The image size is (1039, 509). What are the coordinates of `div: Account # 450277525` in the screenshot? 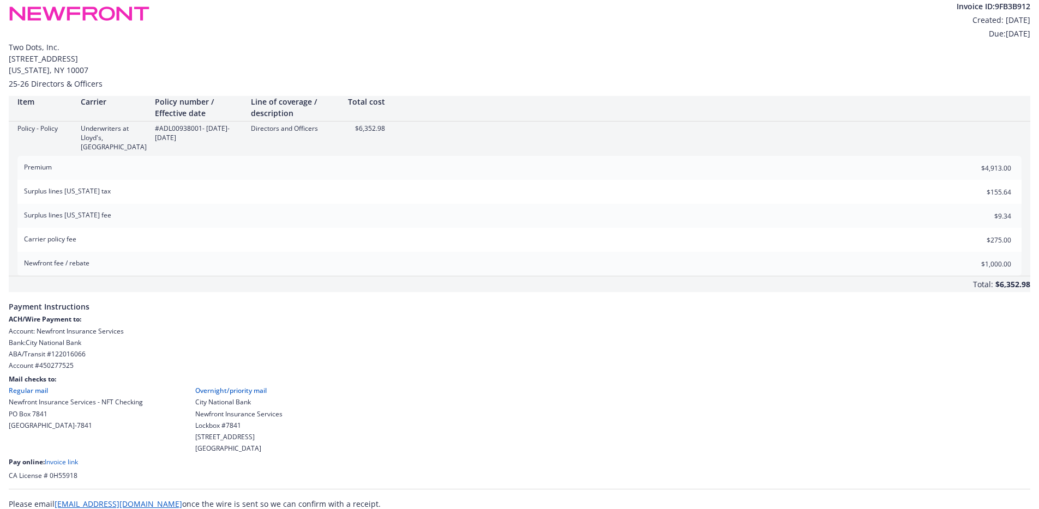 It's located at (519, 365).